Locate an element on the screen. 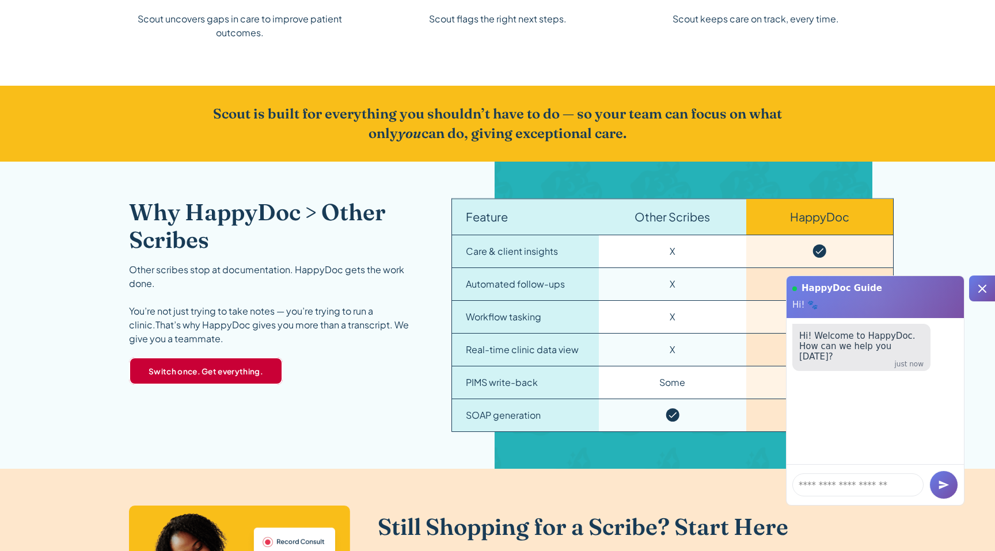 Image resolution: width=995 pixels, height=551 pixels. h2: Still Shopping for a Scribe? Start Here is located at coordinates (582, 527).